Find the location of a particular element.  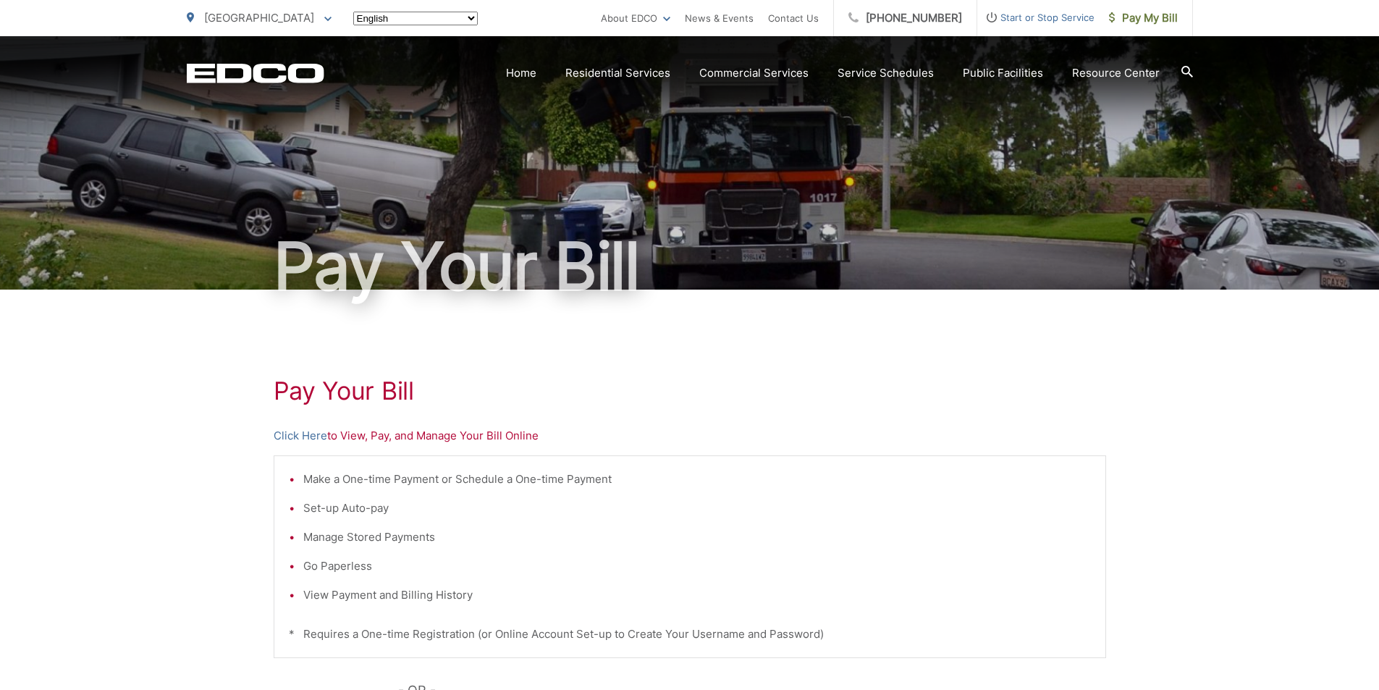

li: View Payment and Billing History is located at coordinates (697, 595).